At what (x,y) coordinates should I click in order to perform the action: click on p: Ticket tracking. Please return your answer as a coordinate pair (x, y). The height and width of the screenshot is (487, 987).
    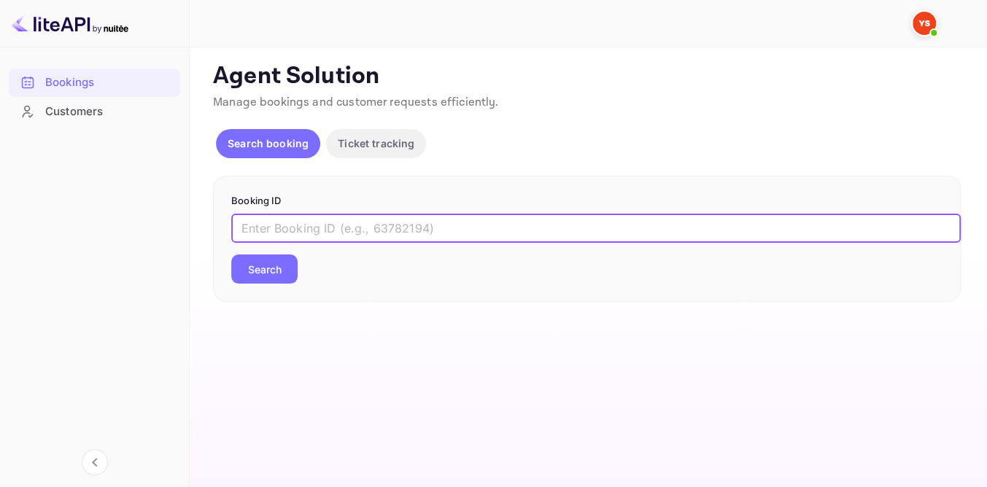
    Looking at the image, I should click on (376, 143).